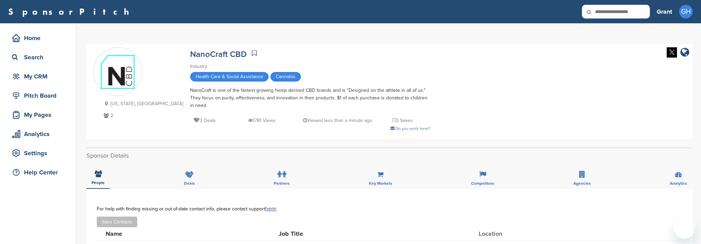  I want to click on a: Grant, so click(665, 12).